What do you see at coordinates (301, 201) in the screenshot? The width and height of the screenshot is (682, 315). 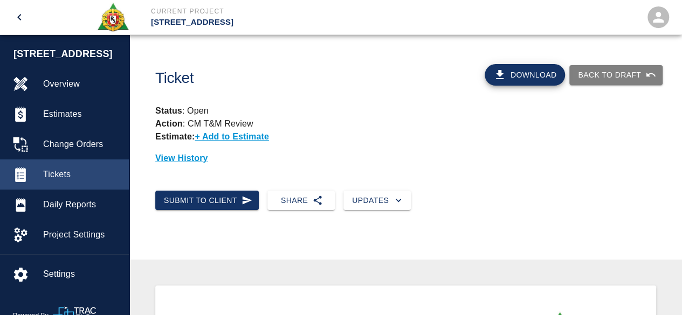 I see `button: Share` at bounding box center [301, 201].